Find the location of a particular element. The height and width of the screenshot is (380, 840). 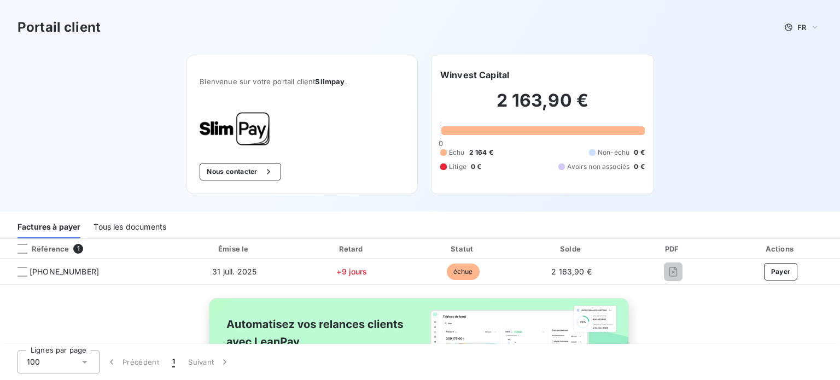

span: Échu is located at coordinates (457, 153).